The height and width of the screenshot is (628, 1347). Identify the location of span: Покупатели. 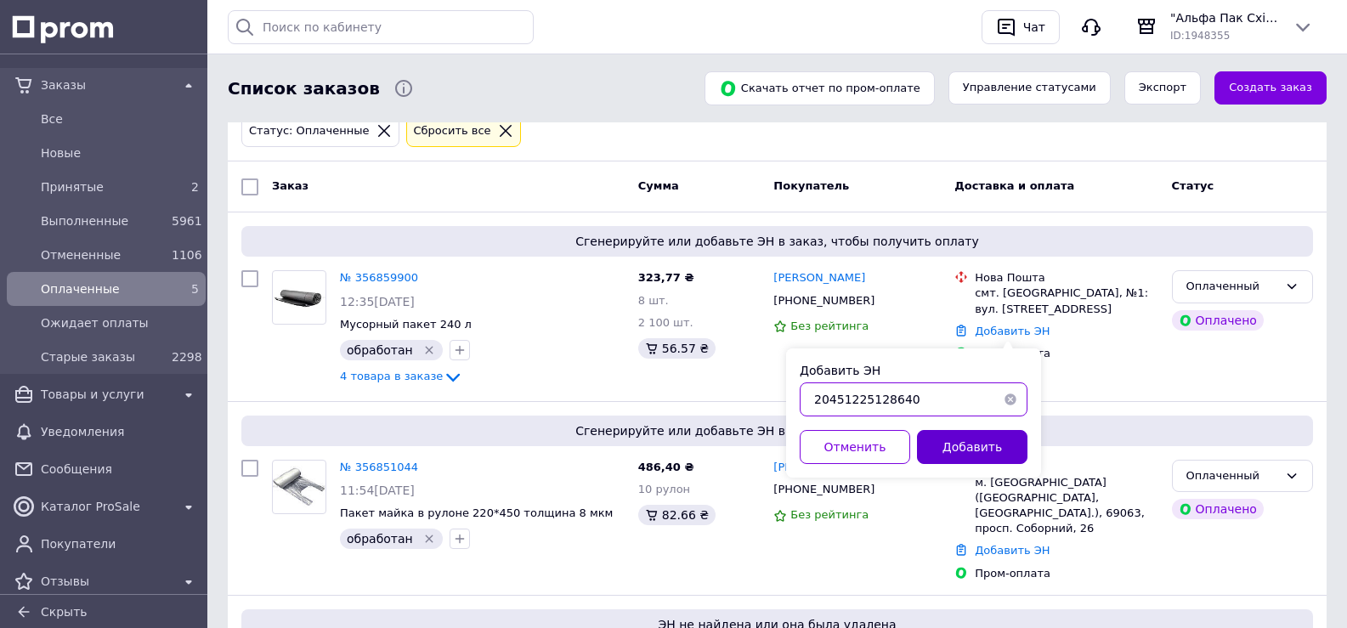
(120, 544).